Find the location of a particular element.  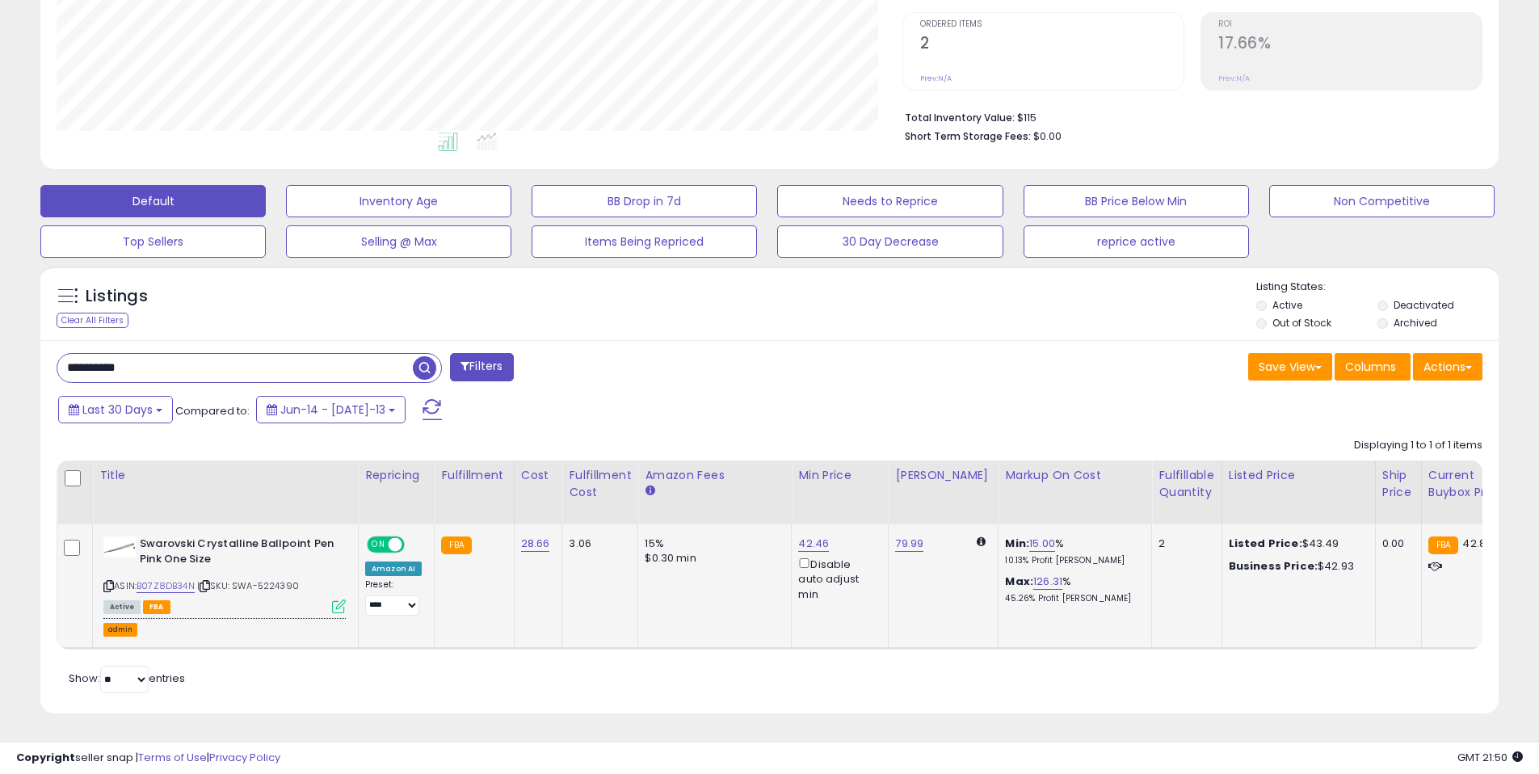

strong: Copyright is located at coordinates (45, 757).